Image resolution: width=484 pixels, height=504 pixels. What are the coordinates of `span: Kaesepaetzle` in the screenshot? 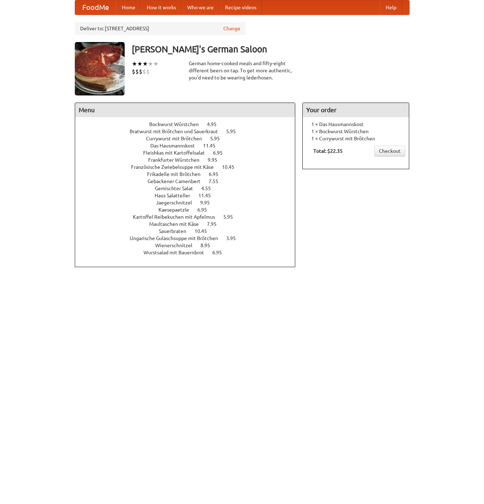 It's located at (177, 210).